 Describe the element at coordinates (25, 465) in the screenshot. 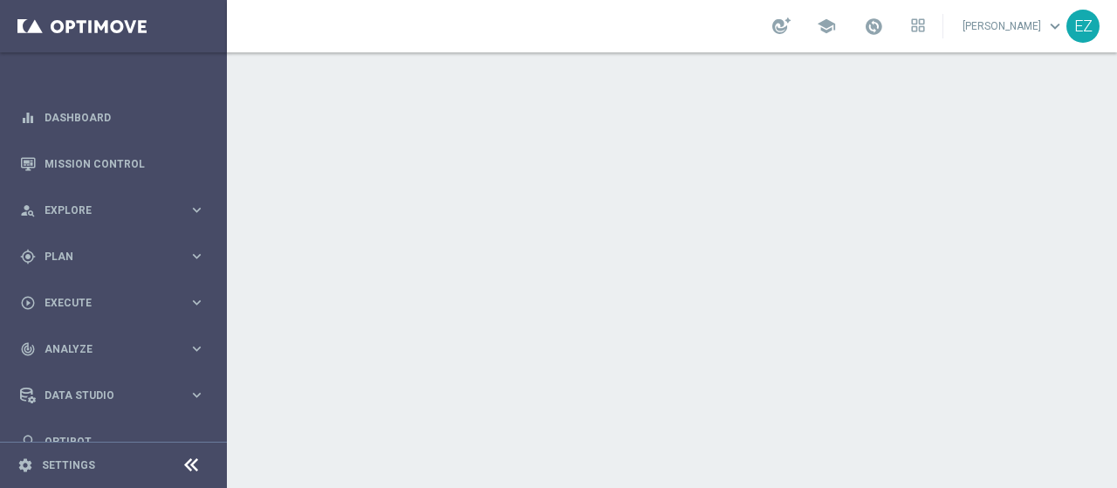

I see `i: settings` at that location.